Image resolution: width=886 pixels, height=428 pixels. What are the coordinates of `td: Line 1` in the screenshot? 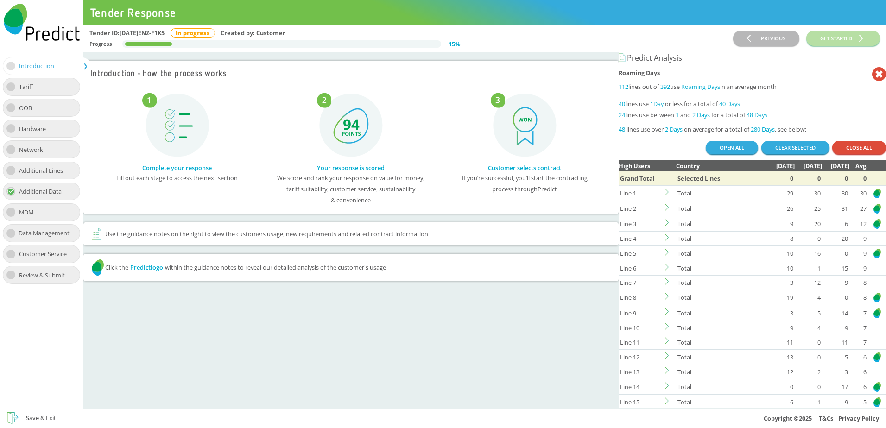 It's located at (640, 193).